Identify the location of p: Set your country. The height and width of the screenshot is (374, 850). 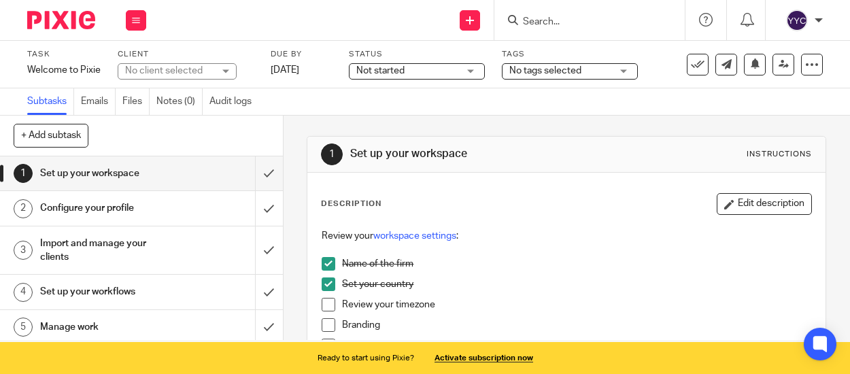
(576, 284).